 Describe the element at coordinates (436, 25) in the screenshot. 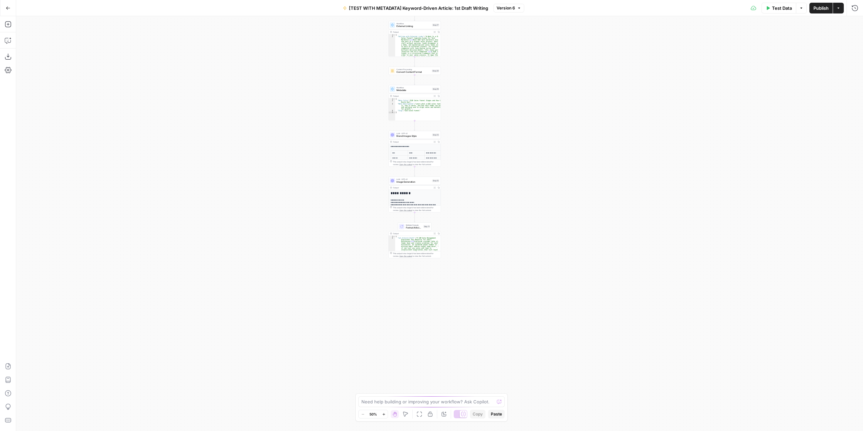

I see `div: Step 17` at that location.